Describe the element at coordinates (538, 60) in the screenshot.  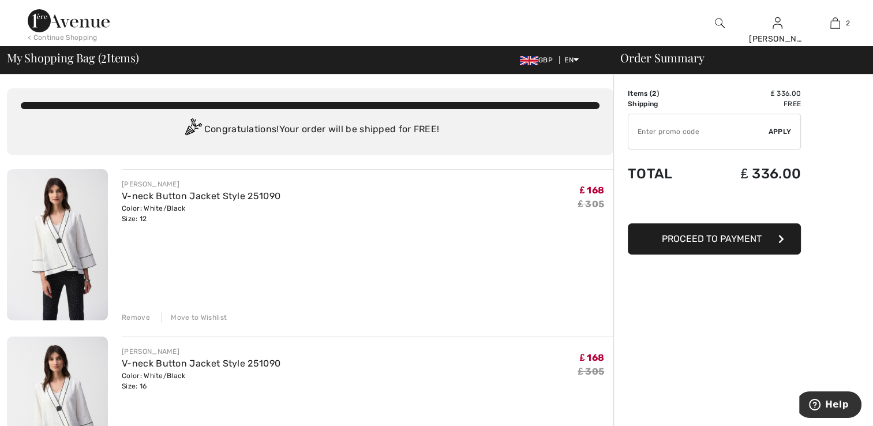
I see `span: GBP` at that location.